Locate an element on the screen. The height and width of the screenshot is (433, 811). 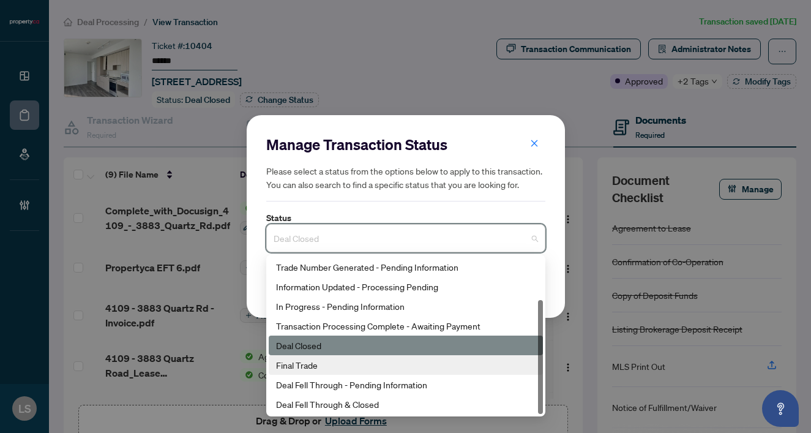
div: Transaction Processing Complete - Awaiting Payment is located at coordinates (406, 325).